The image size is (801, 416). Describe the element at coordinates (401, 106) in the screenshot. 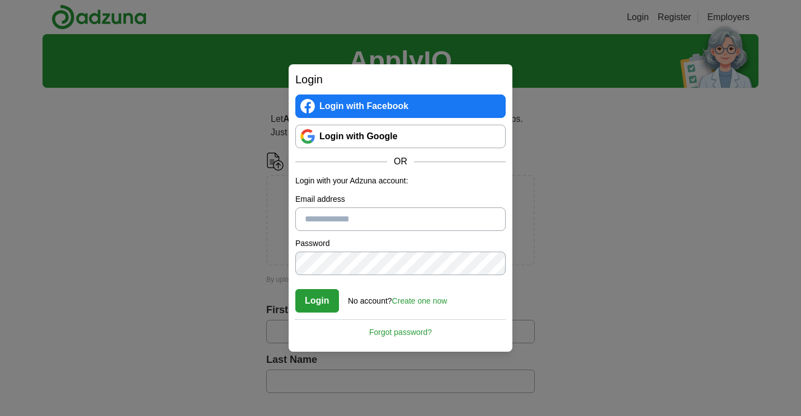

I see `a: Login with Facebook` at that location.